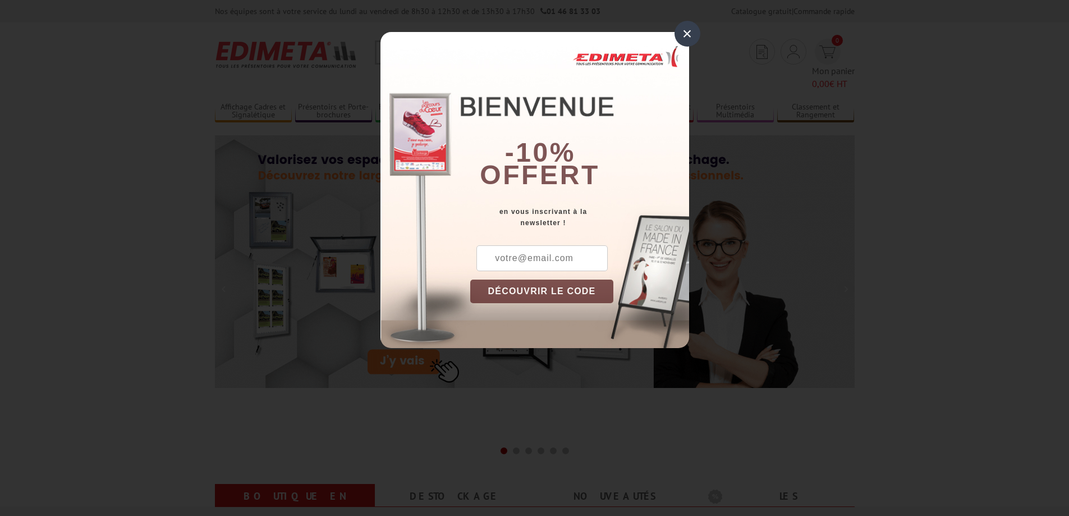  What do you see at coordinates (542, 258) in the screenshot?
I see `input: votre@email.com` at bounding box center [542, 258].